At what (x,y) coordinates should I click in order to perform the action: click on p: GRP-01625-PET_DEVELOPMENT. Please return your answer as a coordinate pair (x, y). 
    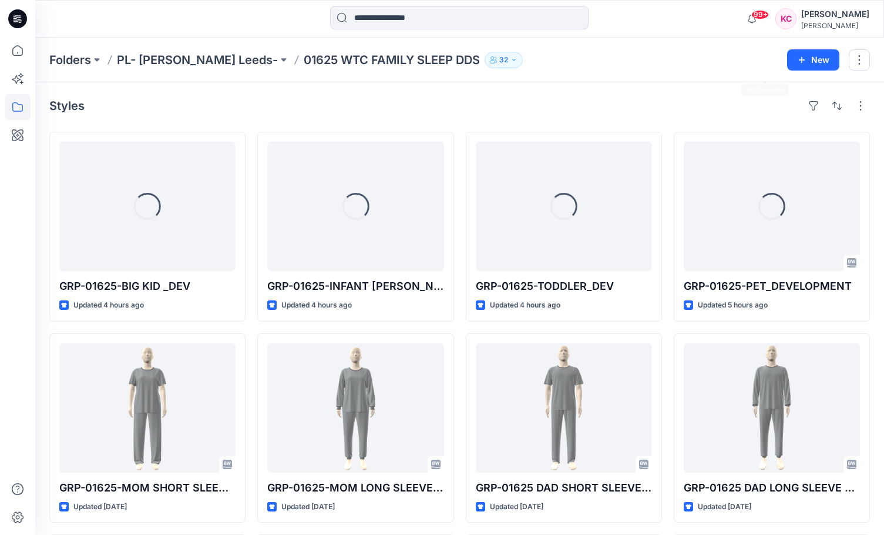
    Looking at the image, I should click on (772, 286).